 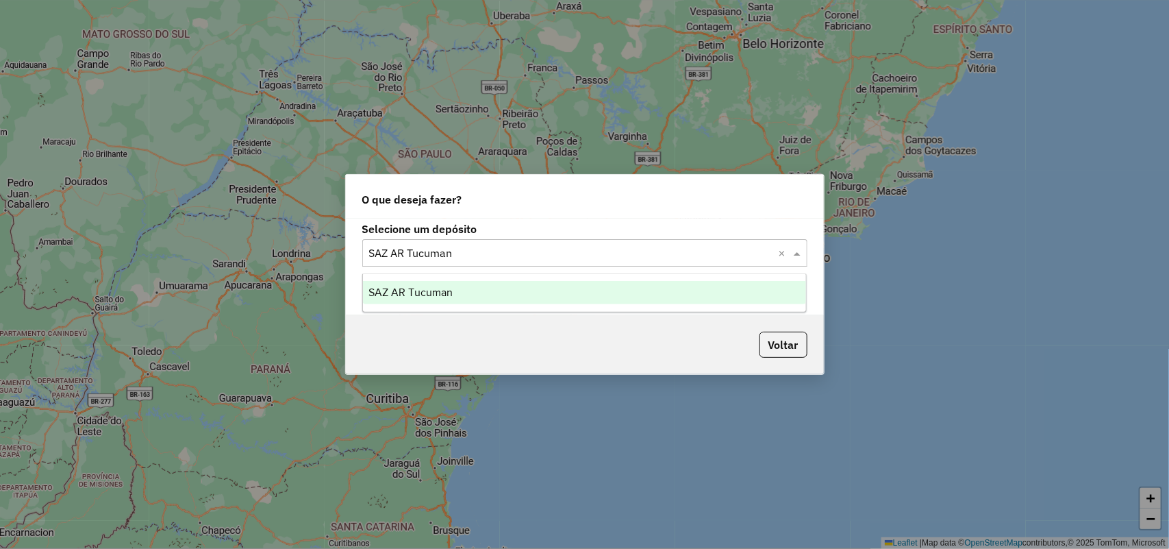 I want to click on ng-dropdown-panel: Options list, so click(x=585, y=292).